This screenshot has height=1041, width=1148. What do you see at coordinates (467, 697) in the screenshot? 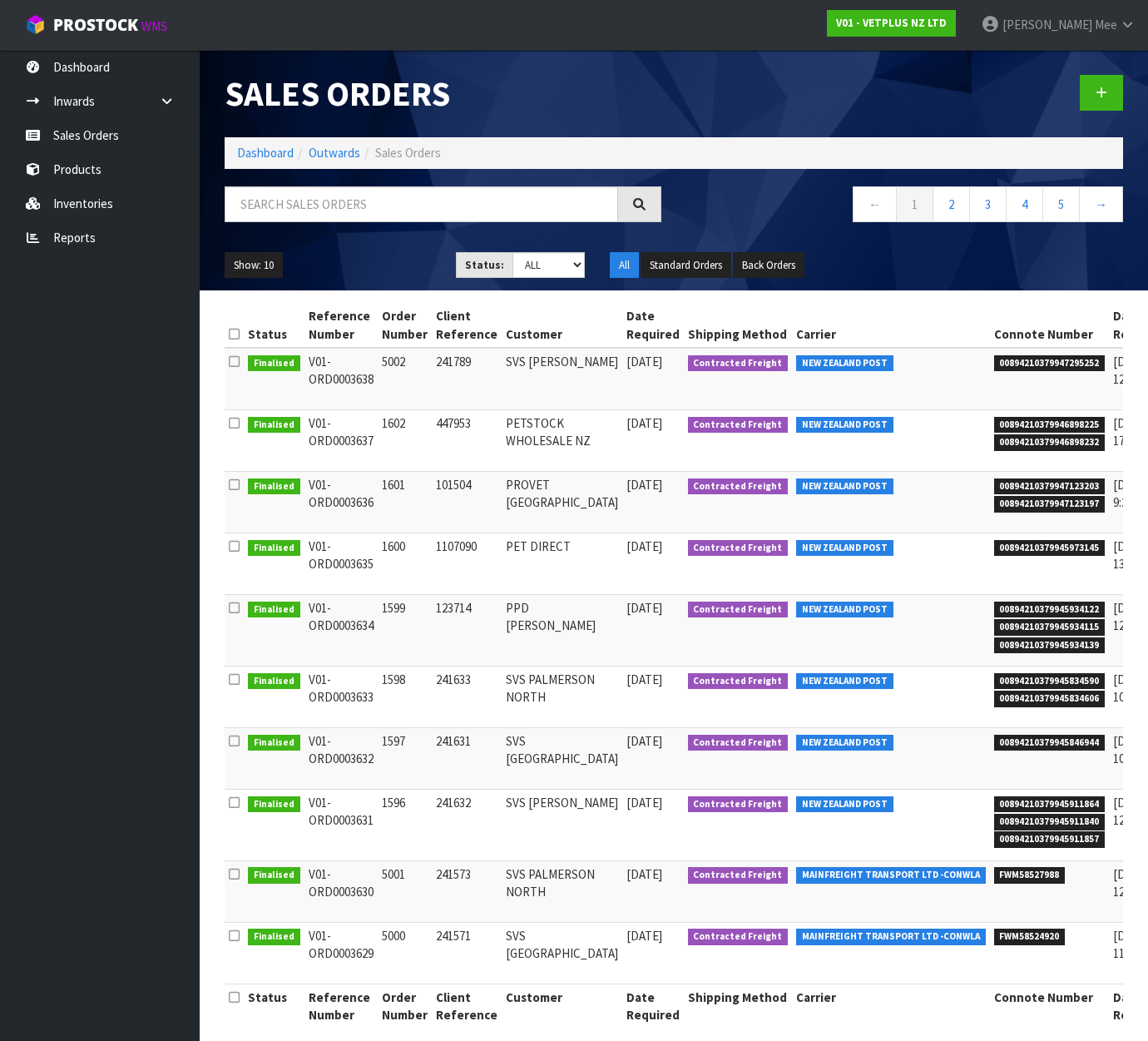
I see `td: 241633` at bounding box center [467, 697].